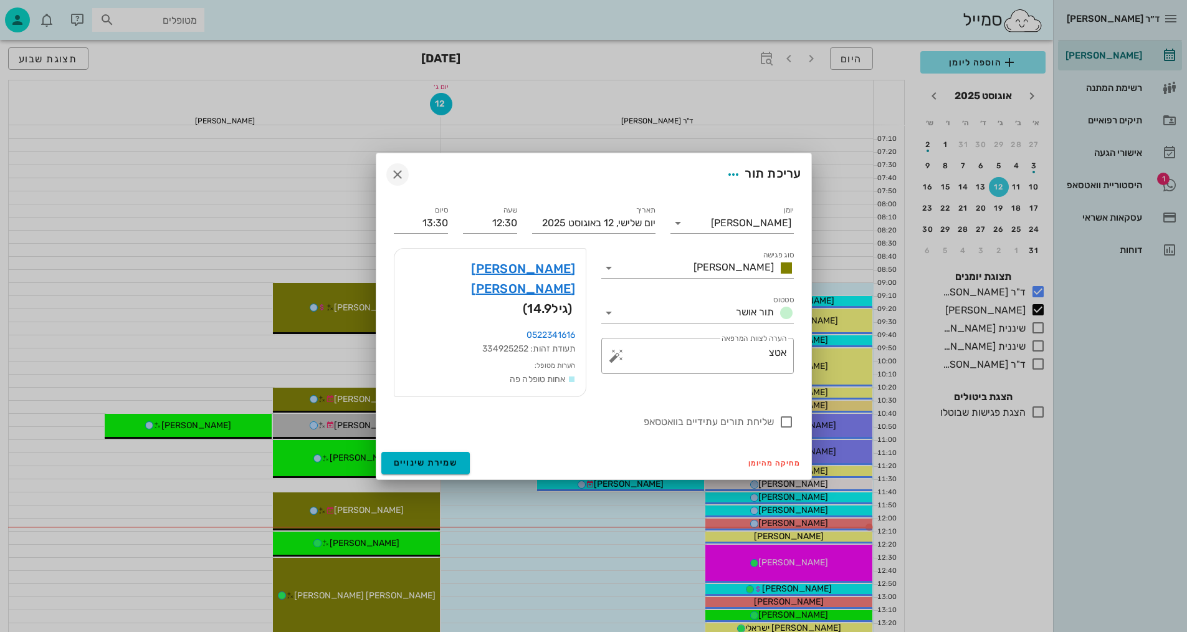 This screenshot has height=632, width=1187. I want to click on button: מחיקה מהיומן, so click(775, 463).